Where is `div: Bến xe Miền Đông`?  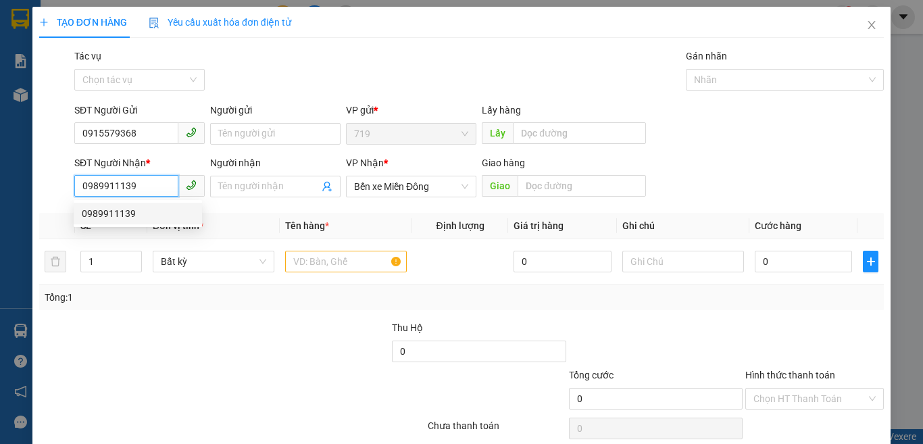
div: Bến xe Miền Đông is located at coordinates (163, 28).